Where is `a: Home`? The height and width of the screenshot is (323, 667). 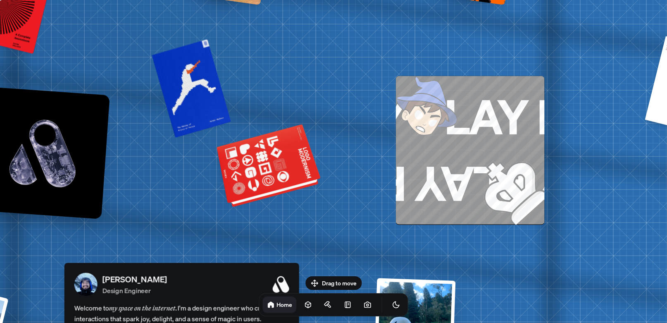 a: Home is located at coordinates (280, 305).